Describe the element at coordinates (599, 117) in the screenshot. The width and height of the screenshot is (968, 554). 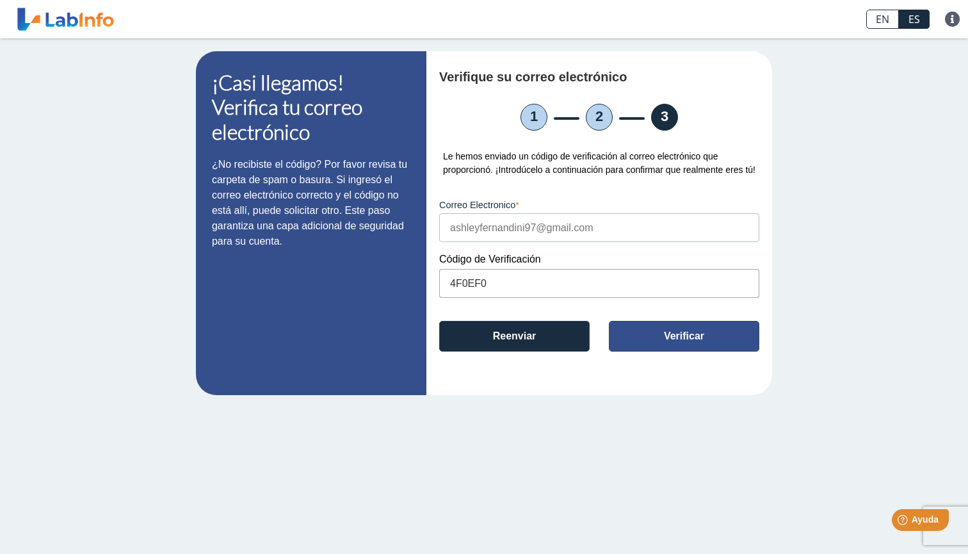
I see `li: 2` at that location.